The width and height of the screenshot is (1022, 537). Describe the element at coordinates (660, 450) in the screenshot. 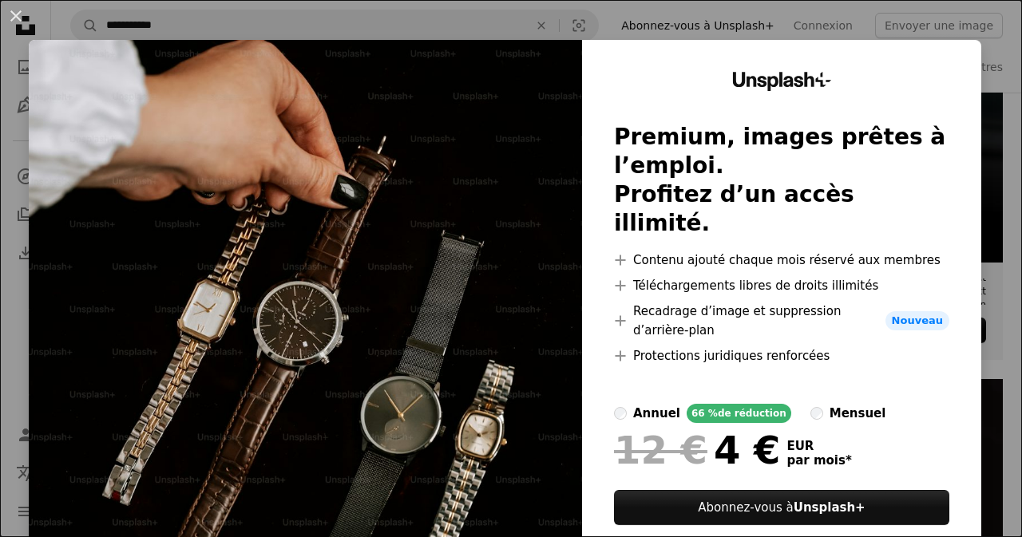

I see `span: 12 €` at that location.